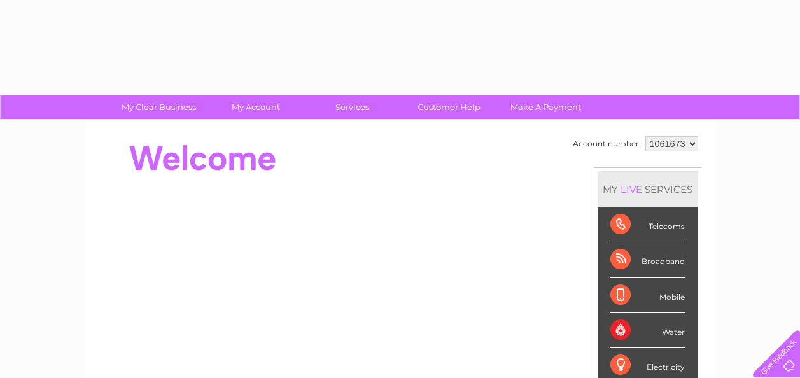  I want to click on div: Water, so click(647, 330).